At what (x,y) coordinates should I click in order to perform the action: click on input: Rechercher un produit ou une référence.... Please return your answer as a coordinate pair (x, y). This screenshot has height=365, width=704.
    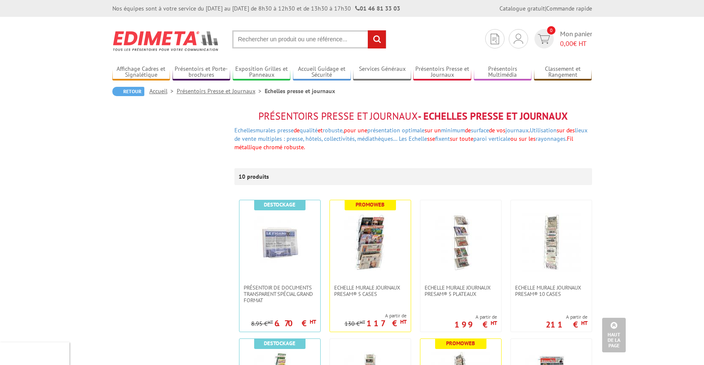
    Looking at the image, I should click on (309, 39).